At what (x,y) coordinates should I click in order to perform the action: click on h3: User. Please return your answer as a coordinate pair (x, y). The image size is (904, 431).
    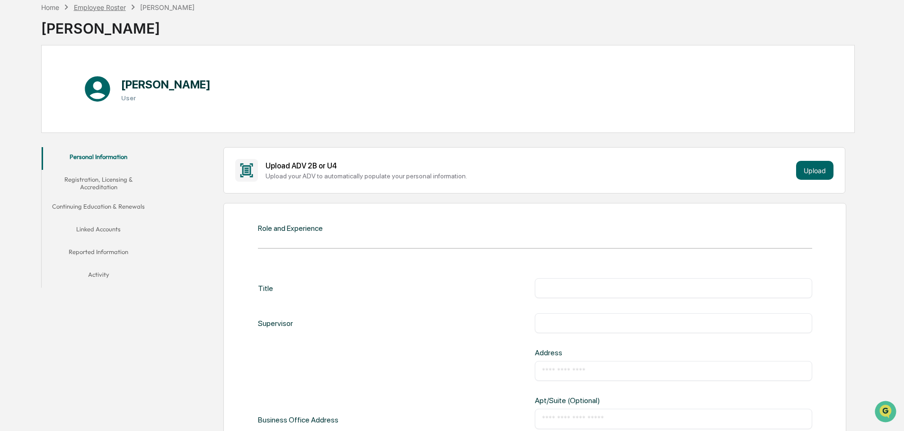
    Looking at the image, I should click on (166, 98).